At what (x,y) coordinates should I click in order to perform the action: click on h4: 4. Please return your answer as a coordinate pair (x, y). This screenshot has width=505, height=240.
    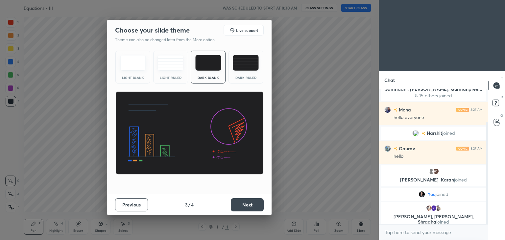
    Looking at the image, I should click on (192, 205).